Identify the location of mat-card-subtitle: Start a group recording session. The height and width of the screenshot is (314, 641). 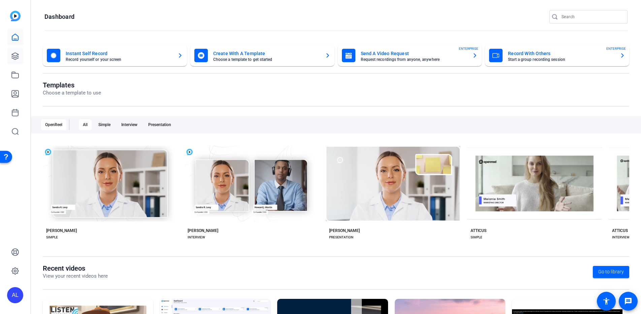
(561, 60).